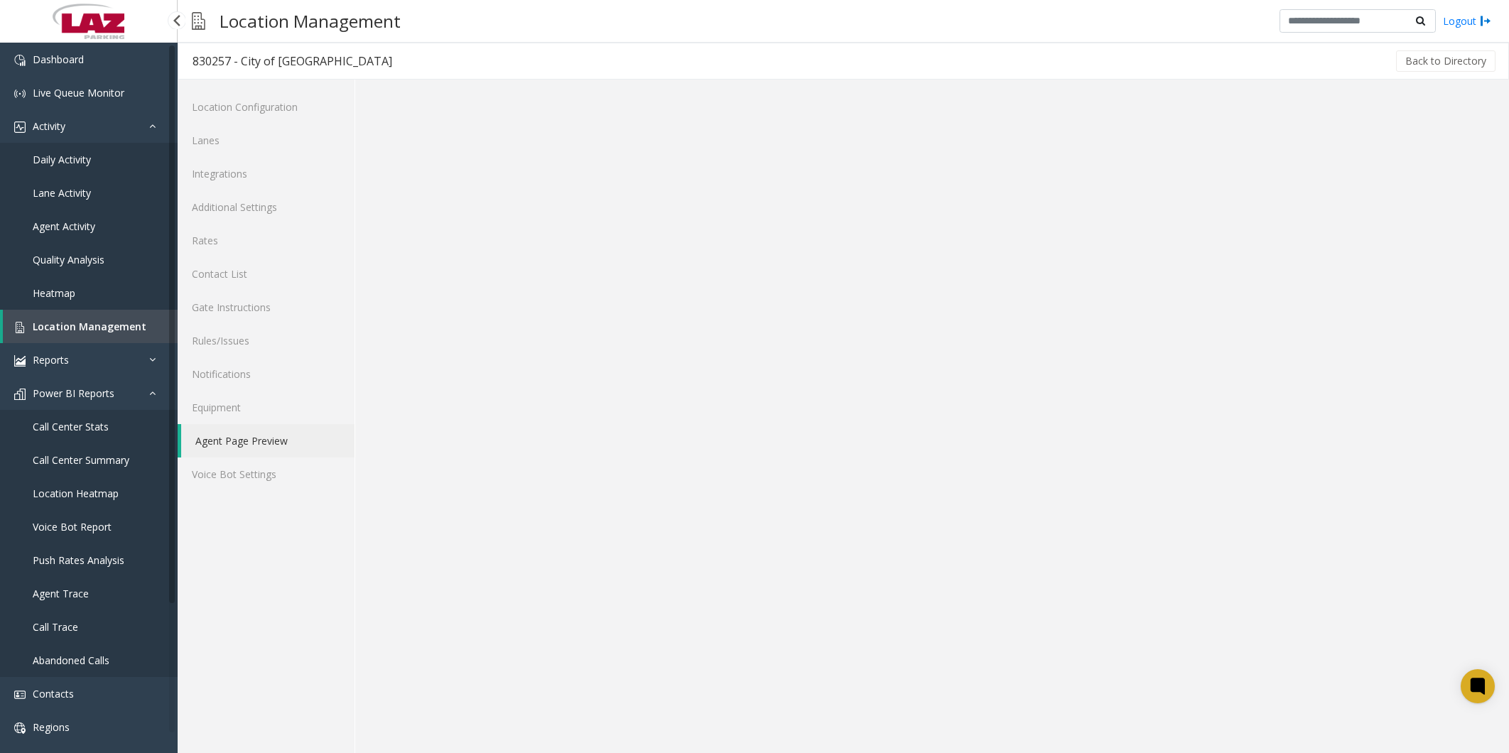 This screenshot has height=753, width=1509. Describe the element at coordinates (49, 126) in the screenshot. I see `span: Activity` at that location.